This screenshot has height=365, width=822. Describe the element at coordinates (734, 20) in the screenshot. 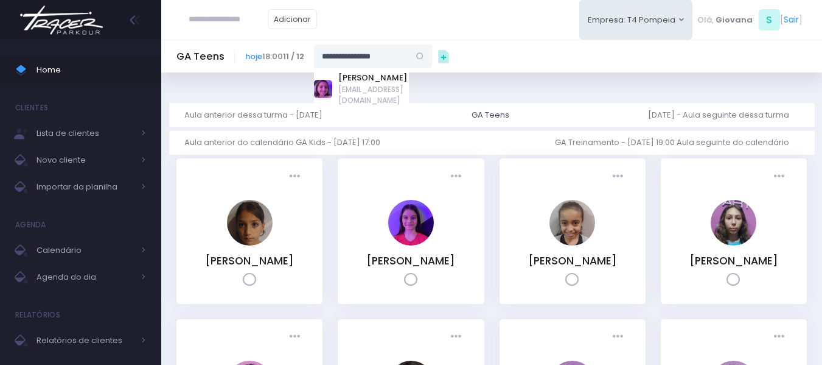

I see `span: Giovana` at that location.